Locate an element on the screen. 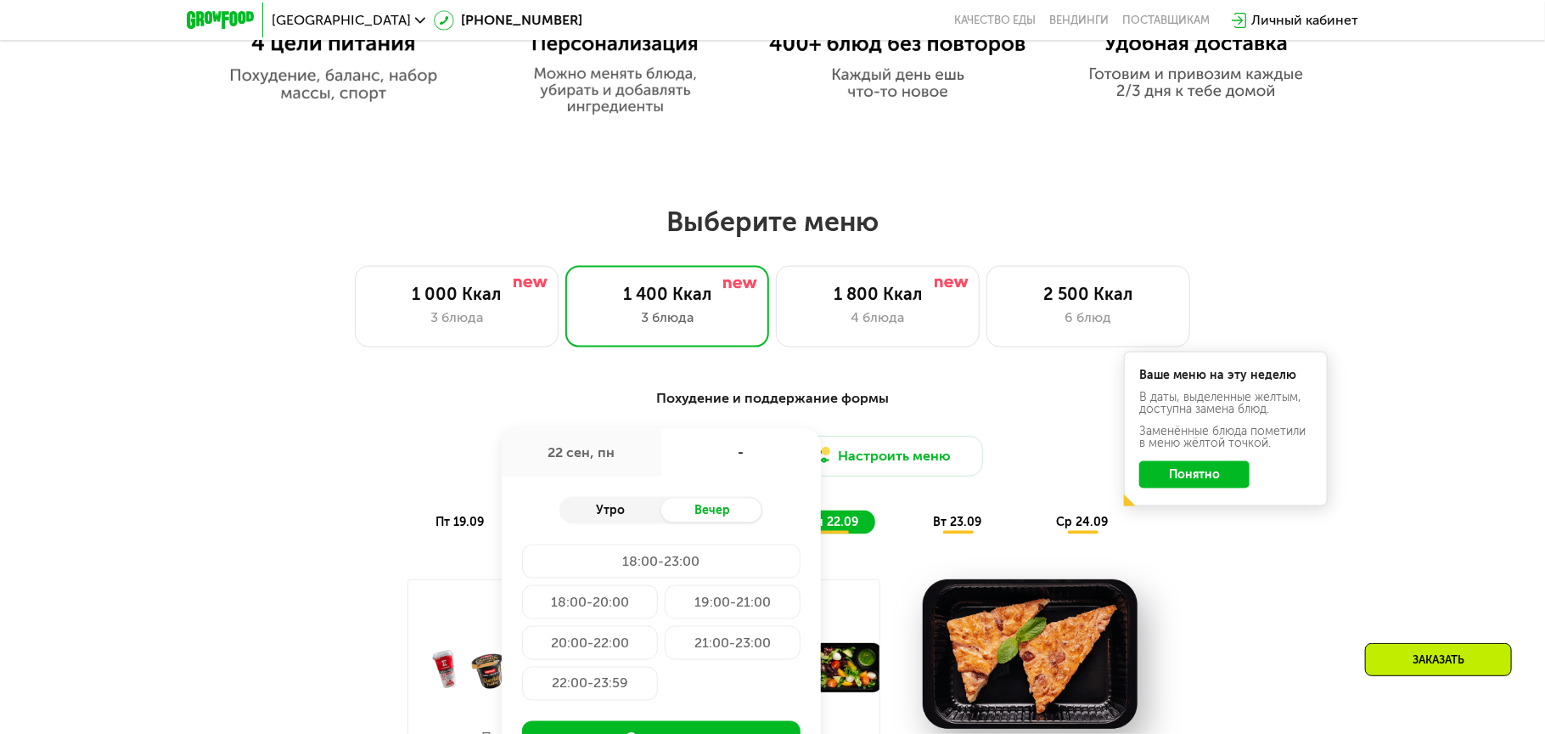 The image size is (1545, 734). div: 18:00-20:00 is located at coordinates (590, 602).